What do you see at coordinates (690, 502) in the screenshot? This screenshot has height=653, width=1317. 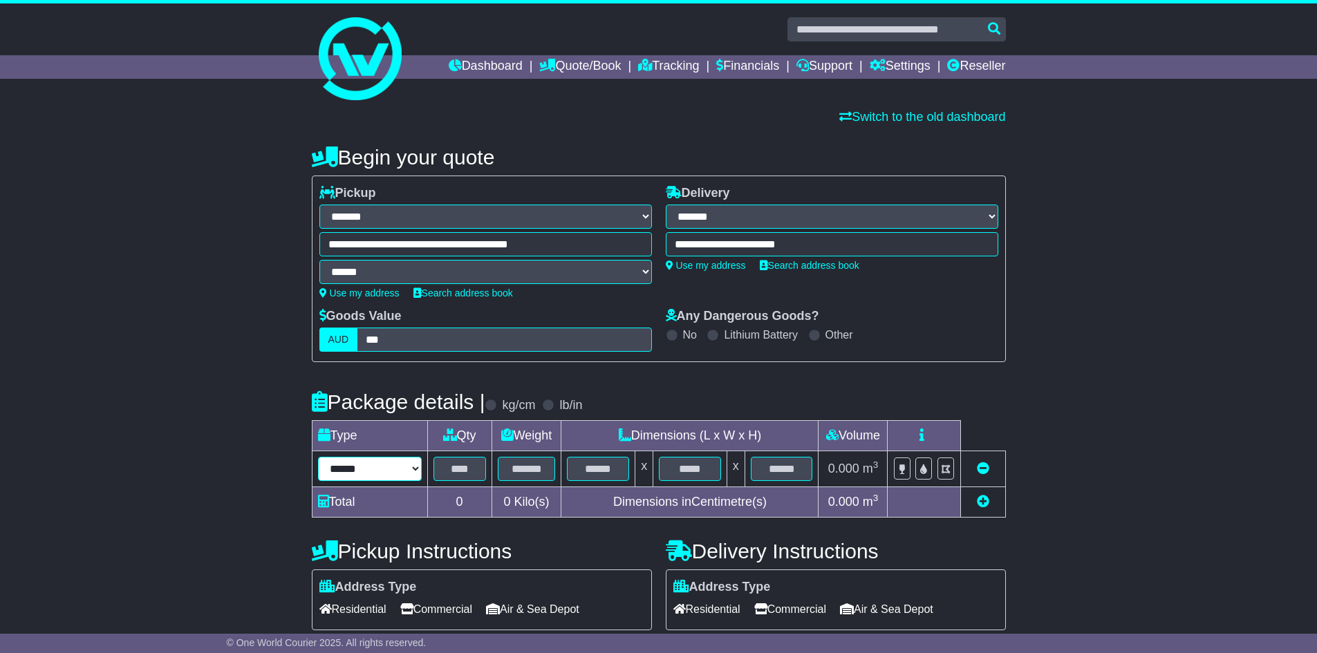 I see `td: Dimensions in Centimetre(s)` at bounding box center [690, 502].